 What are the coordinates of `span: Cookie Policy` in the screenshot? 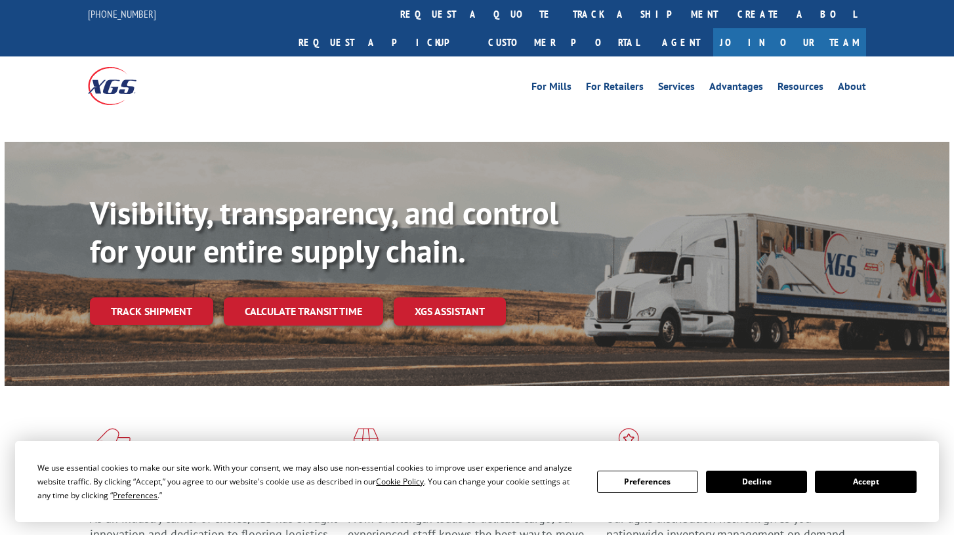 It's located at (399, 481).